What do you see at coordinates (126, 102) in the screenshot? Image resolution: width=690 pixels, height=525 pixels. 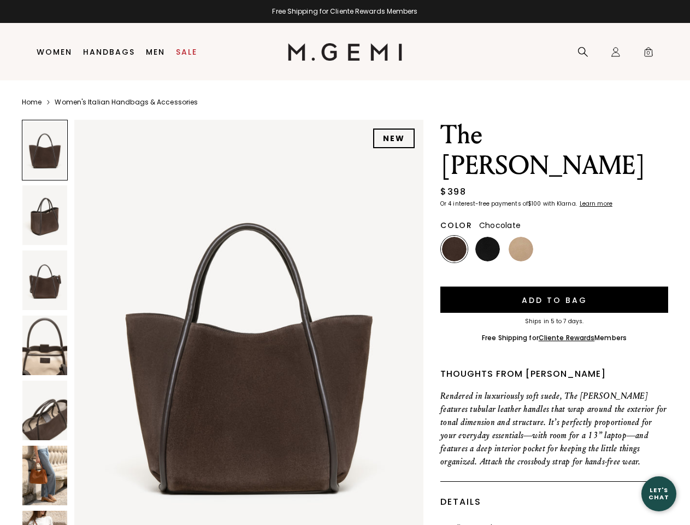 I see `a: Women's Italian Handbags & Accessories` at bounding box center [126, 102].